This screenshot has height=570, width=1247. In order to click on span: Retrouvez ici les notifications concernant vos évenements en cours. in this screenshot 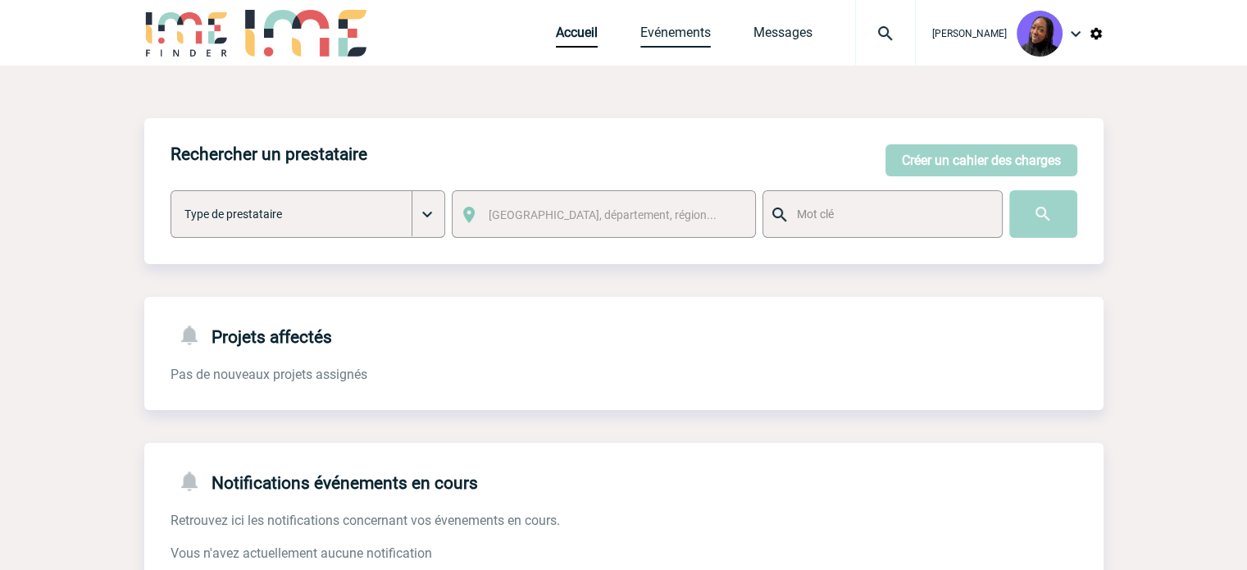, I will do `click(365, 520)`.